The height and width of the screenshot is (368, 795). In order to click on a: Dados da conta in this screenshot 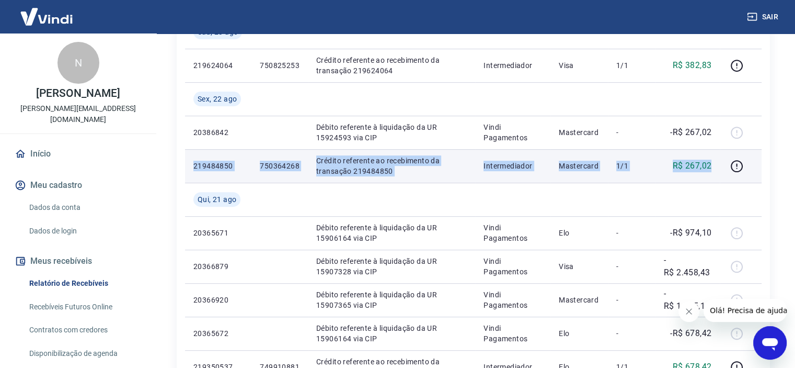, I will do `click(84, 207)`.